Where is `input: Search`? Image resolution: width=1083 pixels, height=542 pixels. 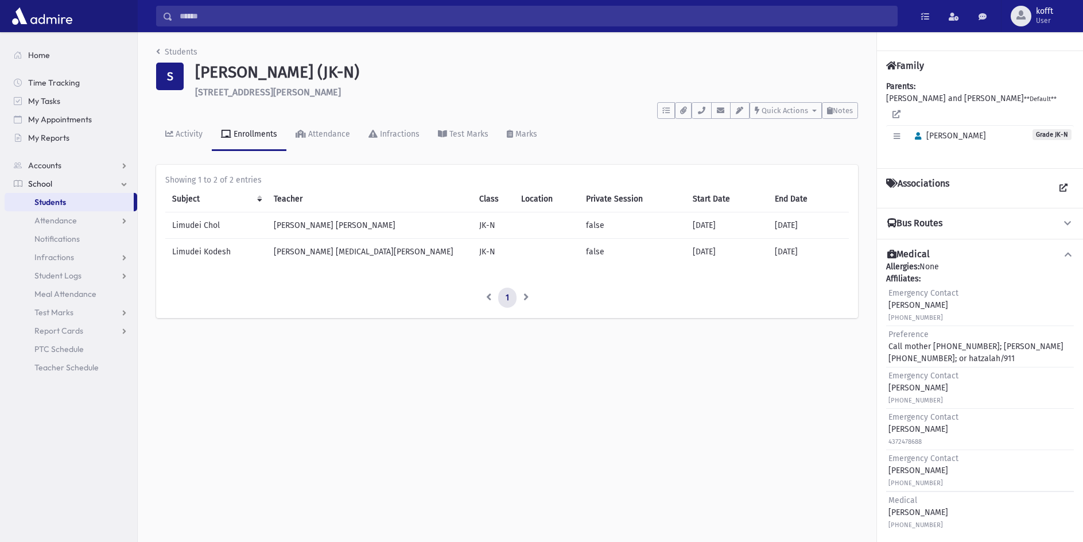 input: Search is located at coordinates (535, 16).